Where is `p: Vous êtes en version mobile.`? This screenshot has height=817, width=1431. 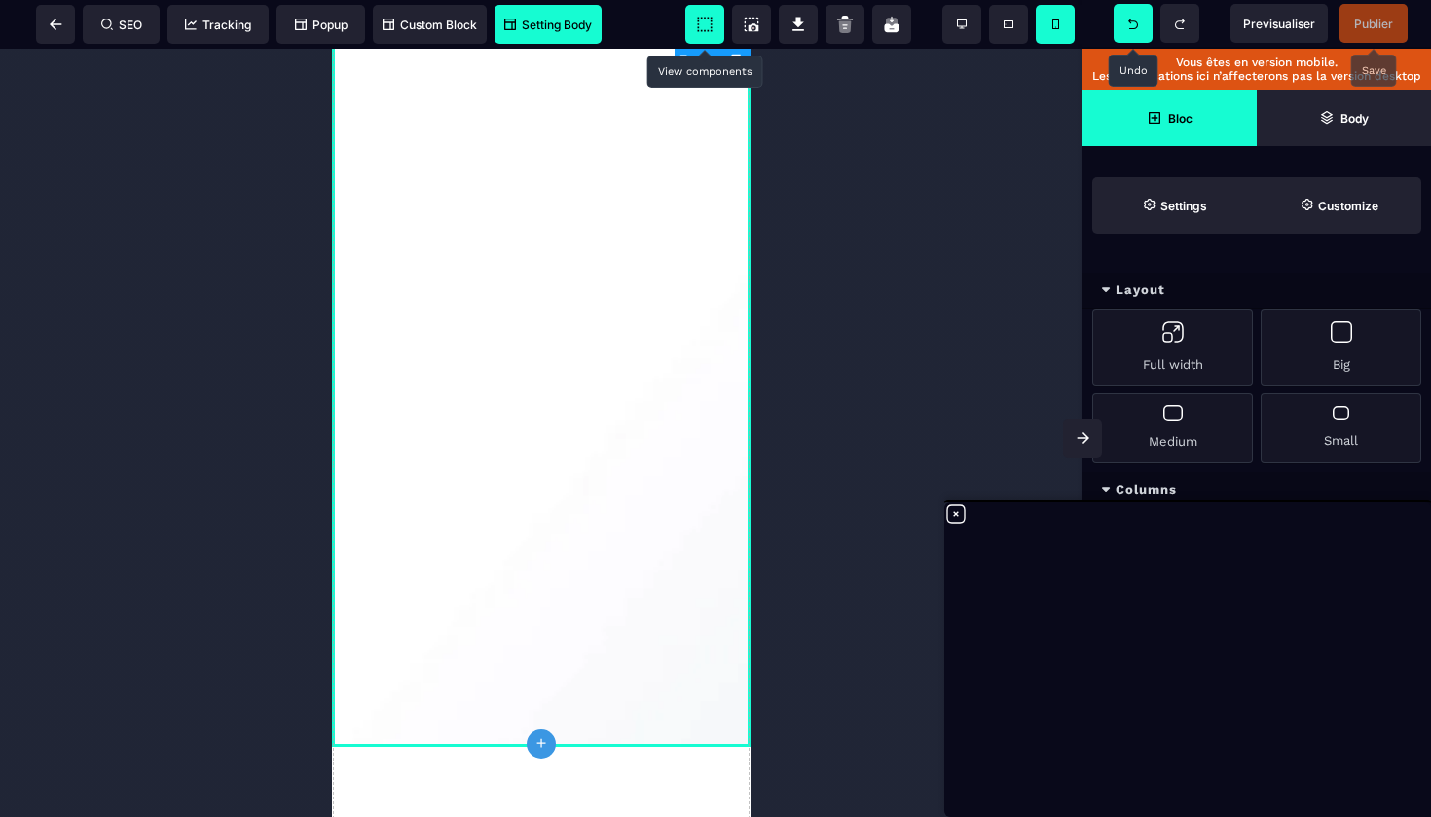
p: Vous êtes en version mobile. is located at coordinates (1257, 62).